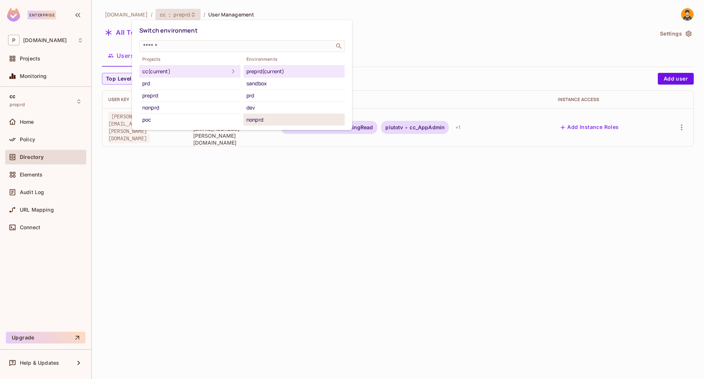 The width and height of the screenshot is (704, 379). I want to click on span: Switch environment, so click(168, 30).